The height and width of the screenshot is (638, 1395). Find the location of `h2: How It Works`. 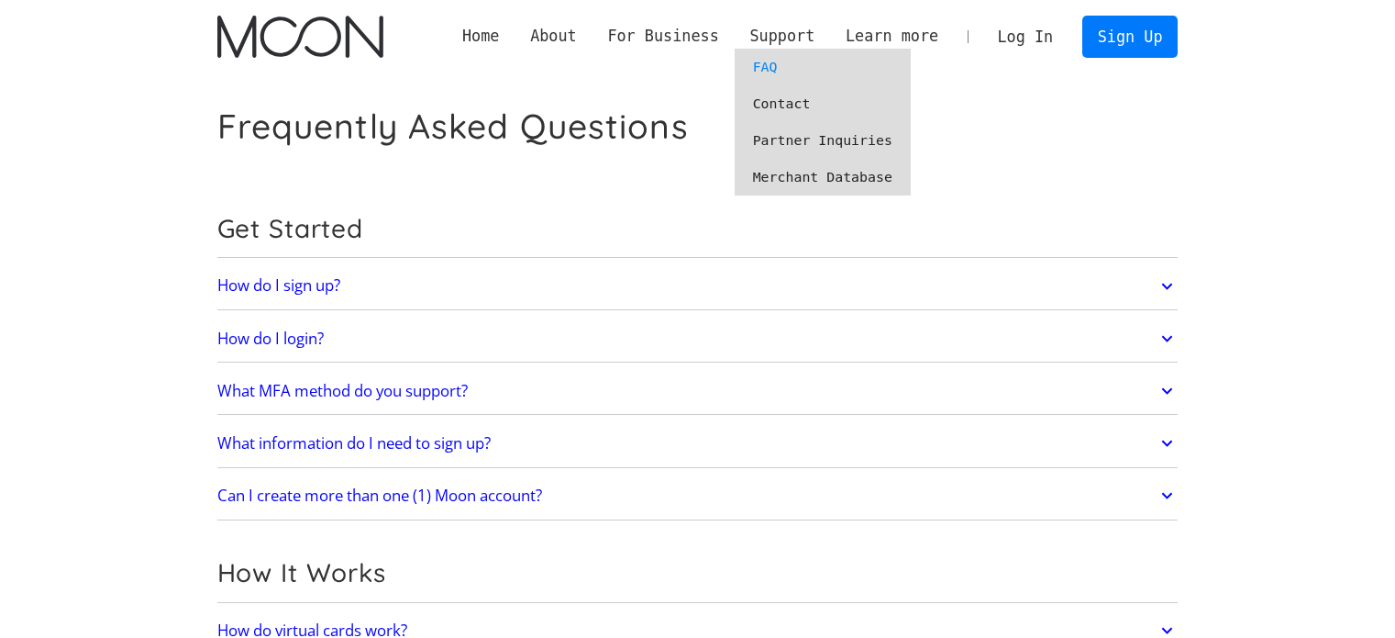

h2: How It Works is located at coordinates (698, 572).